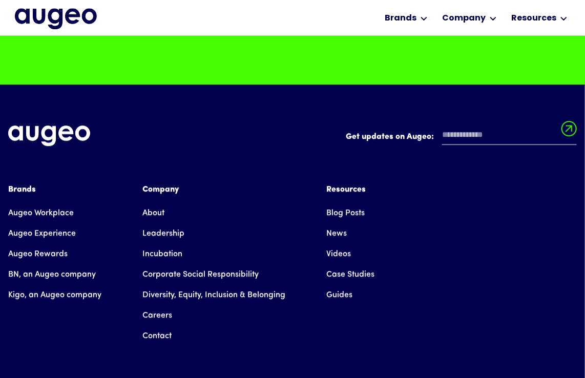 The image size is (585, 378). Describe the element at coordinates (345, 213) in the screenshot. I see `a: Blog Posts` at that location.